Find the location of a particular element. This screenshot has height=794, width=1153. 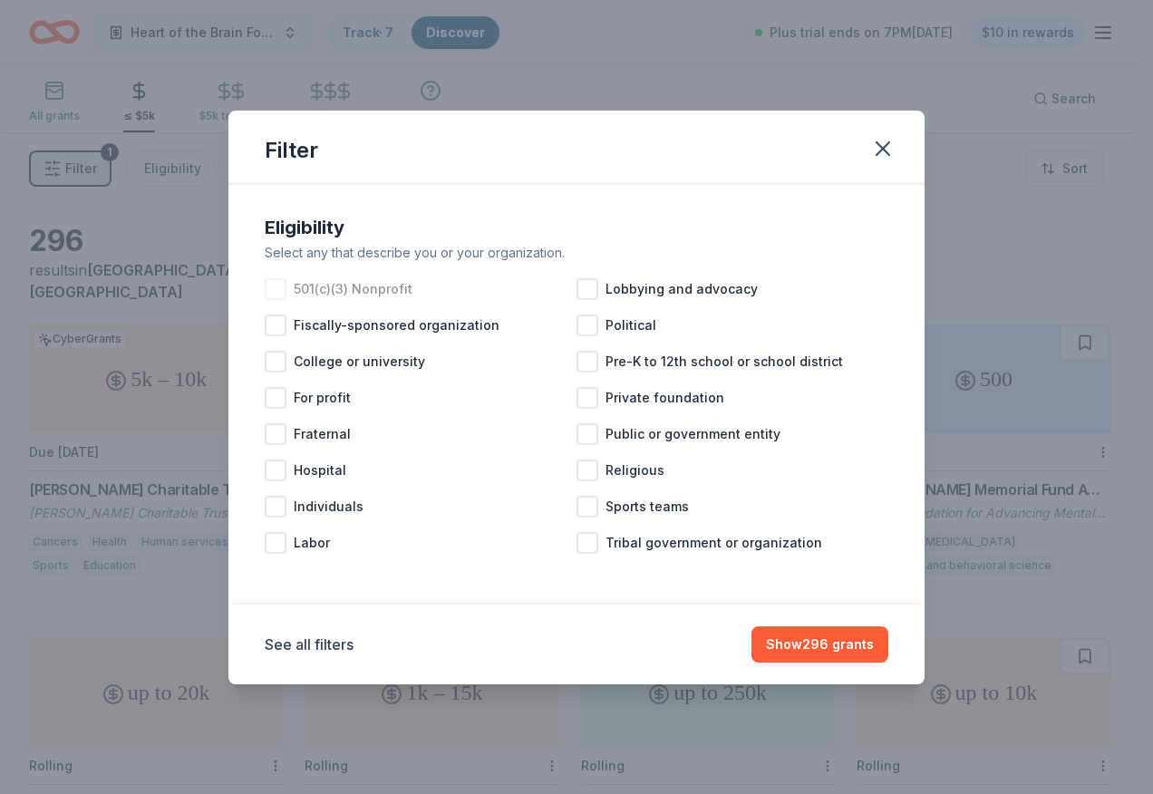

span: For profit is located at coordinates (322, 398).